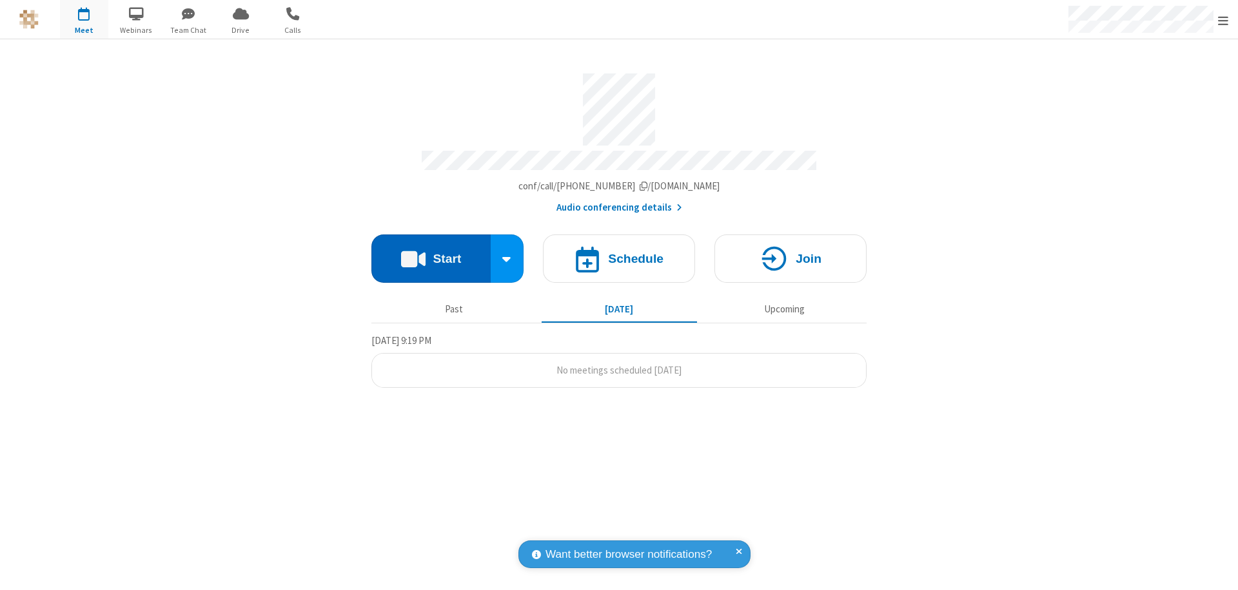  I want to click on button: Start, so click(431, 258).